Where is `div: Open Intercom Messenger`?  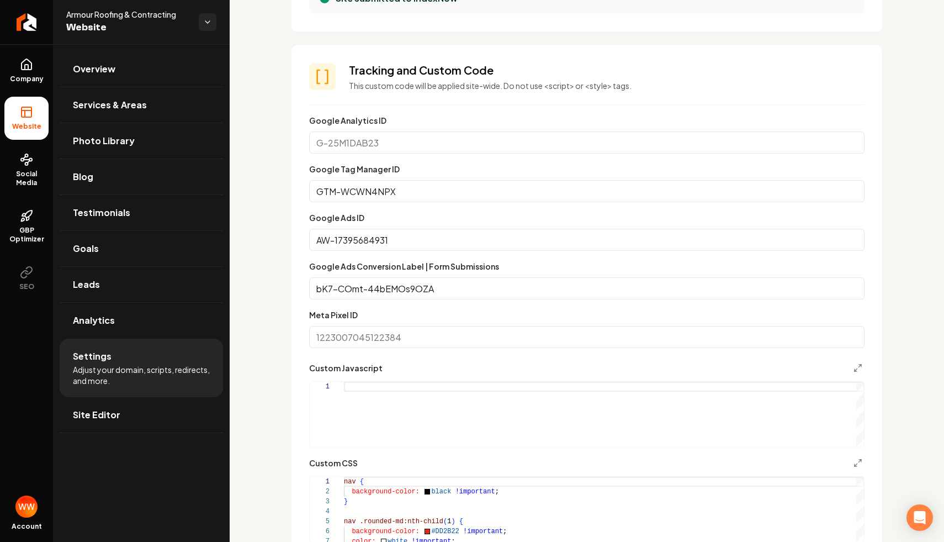 div: Open Intercom Messenger is located at coordinates (920, 517).